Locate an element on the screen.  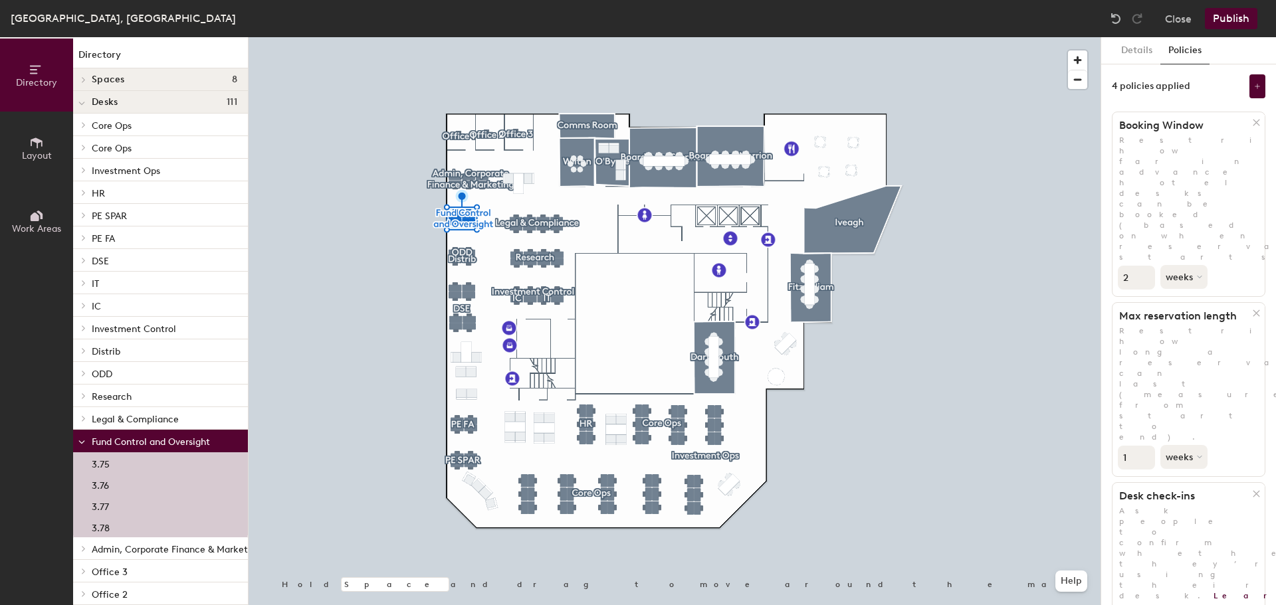
span: IC is located at coordinates (96, 306).